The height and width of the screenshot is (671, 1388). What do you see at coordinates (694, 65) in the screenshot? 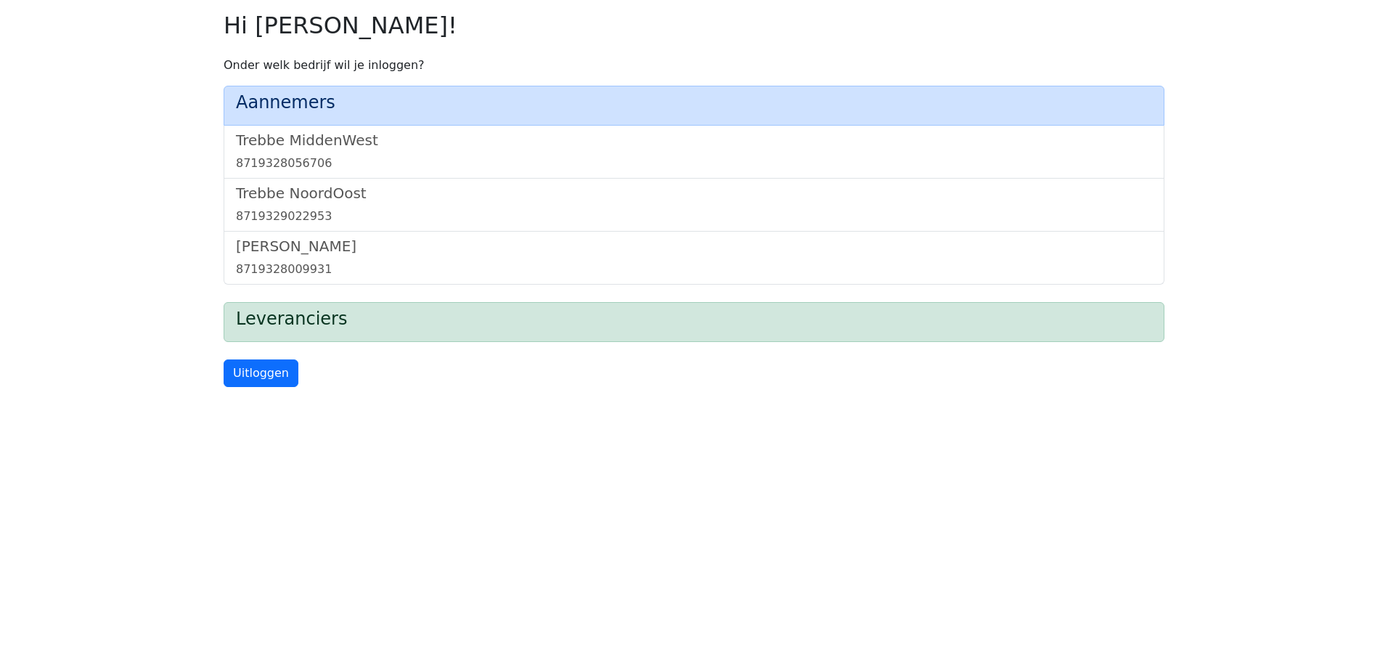
I see `p: Onder welk bedrijf wil je inloggen?` at bounding box center [694, 65].